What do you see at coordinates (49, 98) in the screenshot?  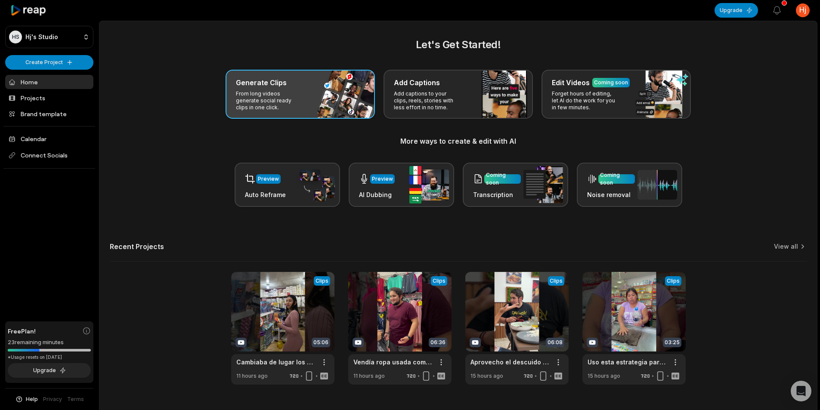 I see `a: Projects` at bounding box center [49, 98].